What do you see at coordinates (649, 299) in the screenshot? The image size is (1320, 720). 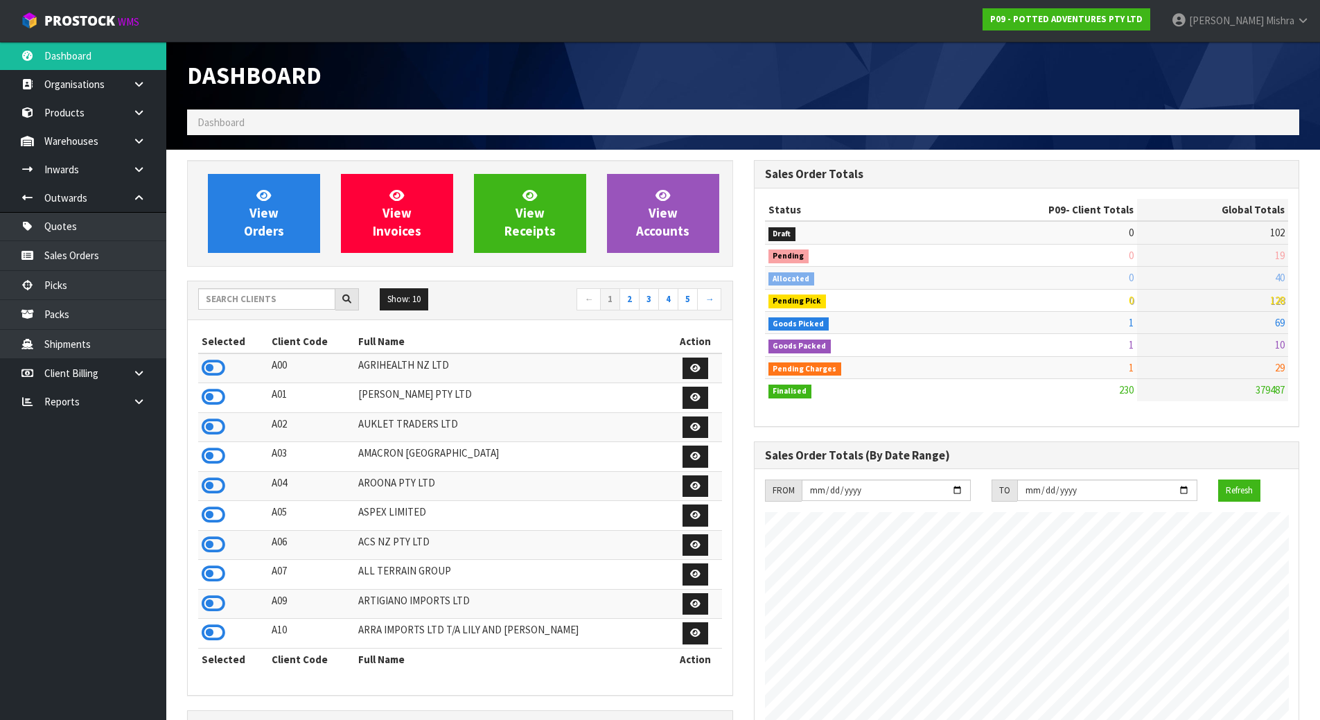 I see `a: 3` at bounding box center [649, 299].